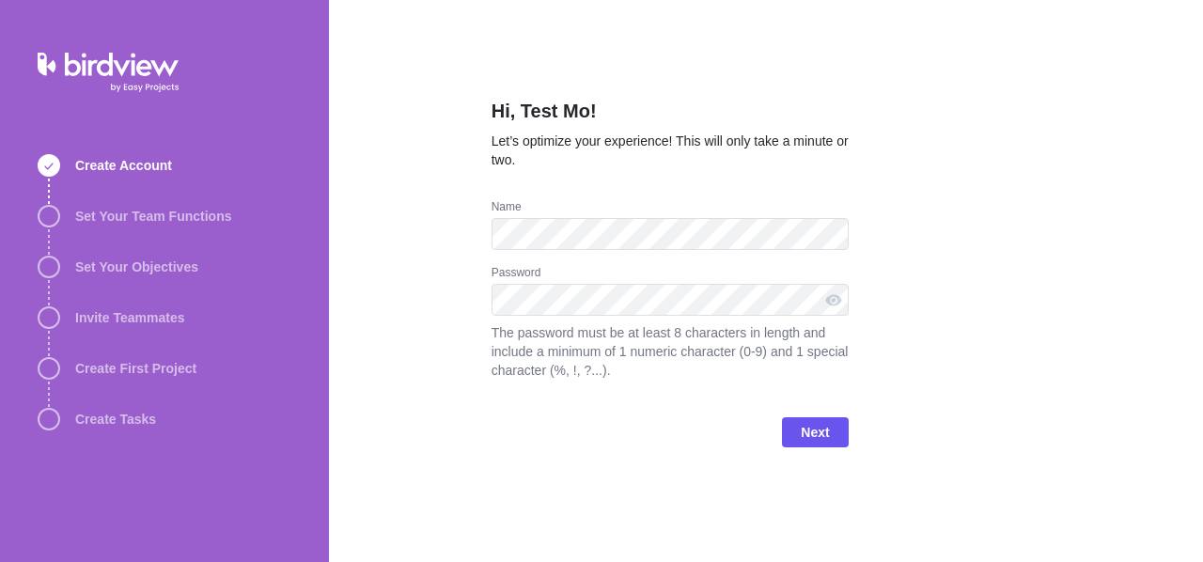  Describe the element at coordinates (670, 209) in the screenshot. I see `div: Name` at that location.